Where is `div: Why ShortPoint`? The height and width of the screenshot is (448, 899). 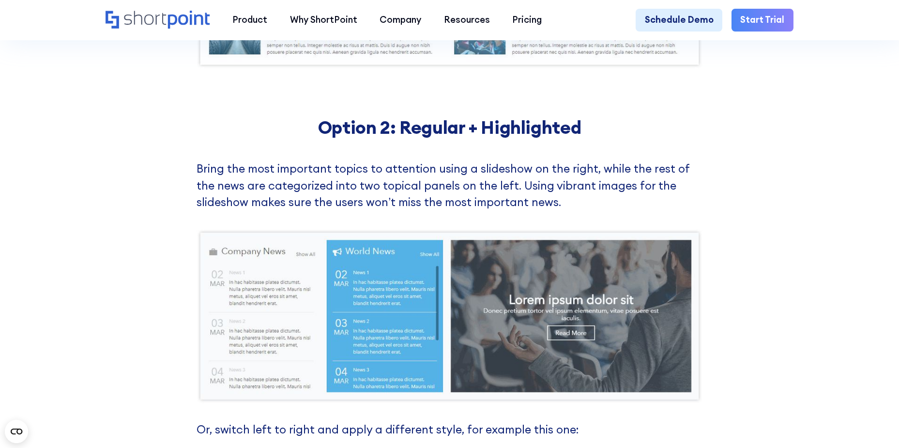 div: Why ShortPoint is located at coordinates (324, 20).